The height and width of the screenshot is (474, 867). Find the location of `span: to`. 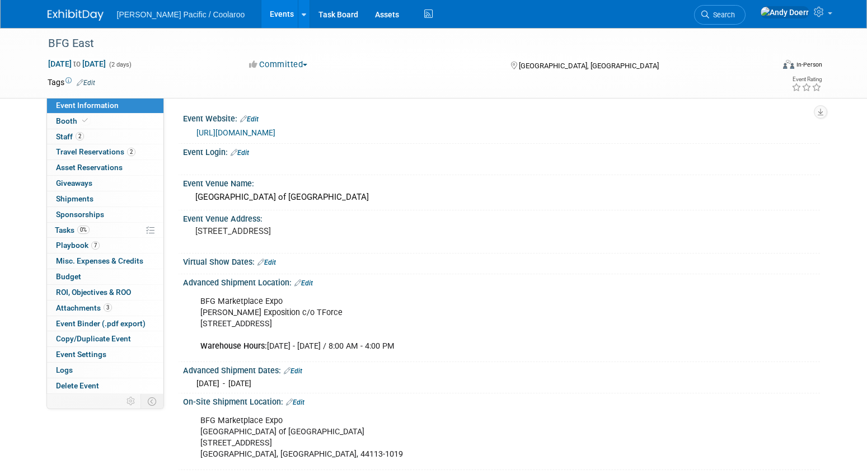

span: to is located at coordinates (77, 64).